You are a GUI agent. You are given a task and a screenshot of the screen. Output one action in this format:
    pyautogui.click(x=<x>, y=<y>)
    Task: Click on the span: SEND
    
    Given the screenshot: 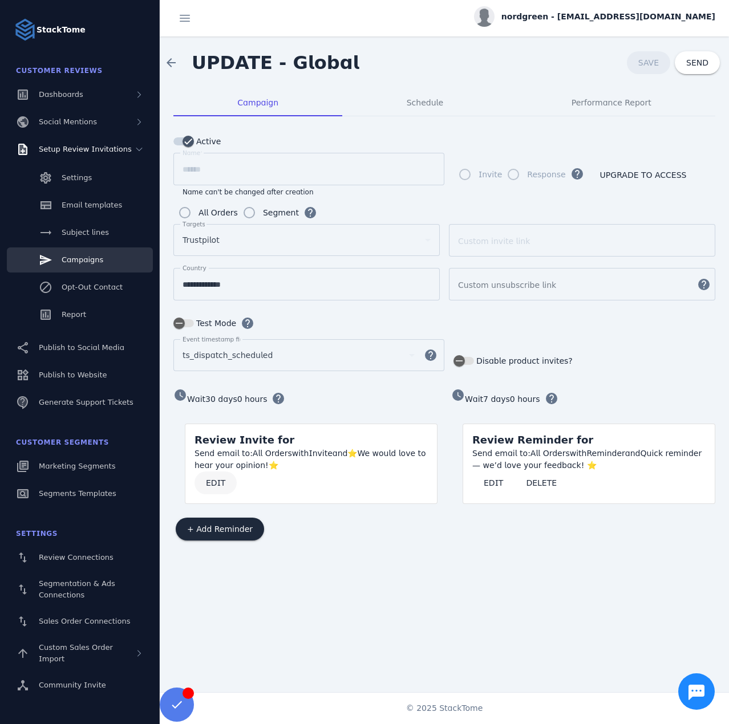 What is the action you would take?
    pyautogui.click(x=697, y=63)
    